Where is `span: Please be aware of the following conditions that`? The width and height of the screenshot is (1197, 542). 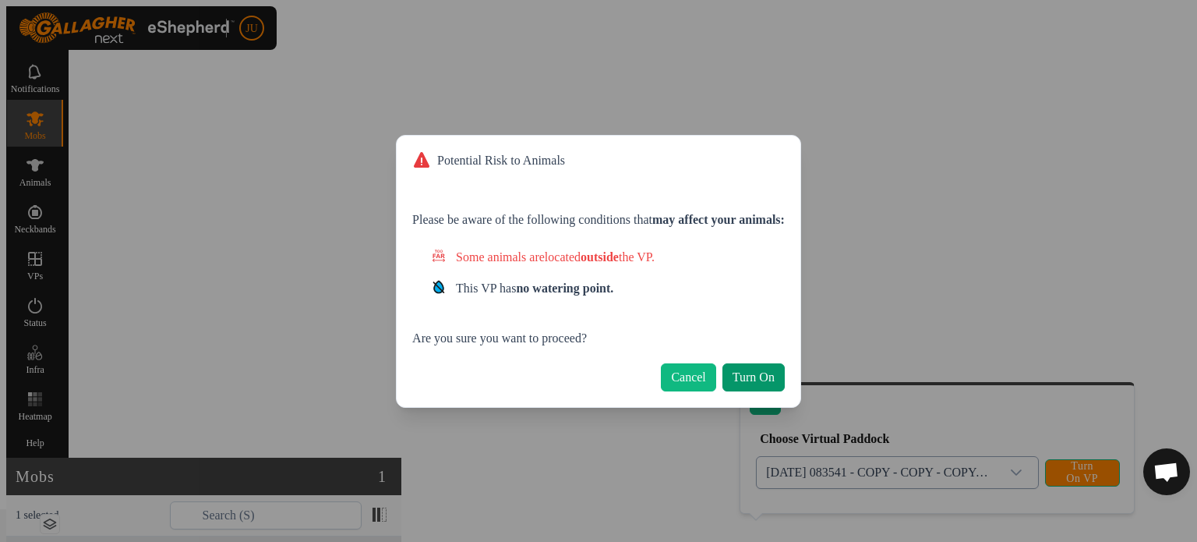
span: Please be aware of the following conditions that is located at coordinates (599, 219).